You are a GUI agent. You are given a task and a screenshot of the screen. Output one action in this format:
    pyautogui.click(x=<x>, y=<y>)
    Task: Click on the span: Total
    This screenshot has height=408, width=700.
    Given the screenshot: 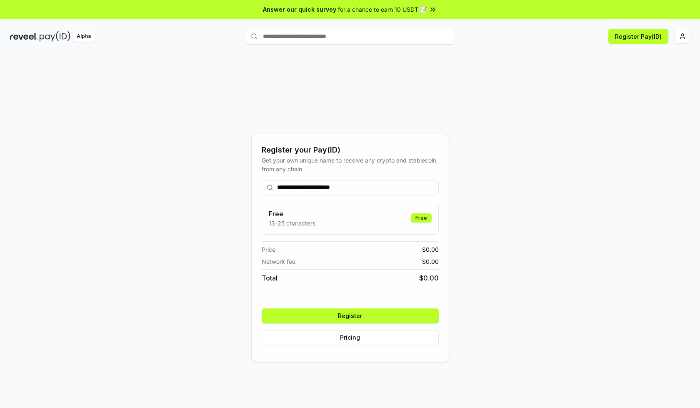 What is the action you would take?
    pyautogui.click(x=270, y=278)
    